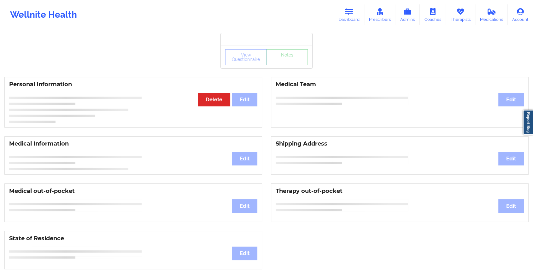 Image resolution: width=533 pixels, height=275 pixels. What do you see at coordinates (380, 15) in the screenshot?
I see `a: Prescribers` at bounding box center [380, 15].